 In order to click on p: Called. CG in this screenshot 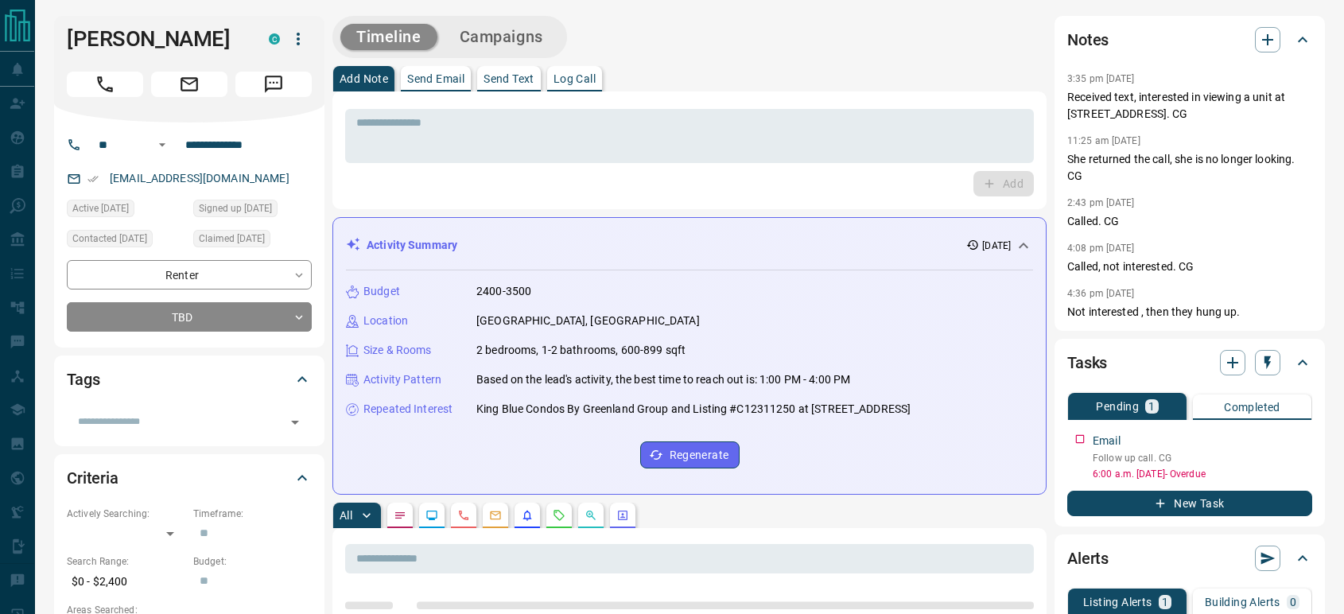, I will do `click(1190, 221)`.